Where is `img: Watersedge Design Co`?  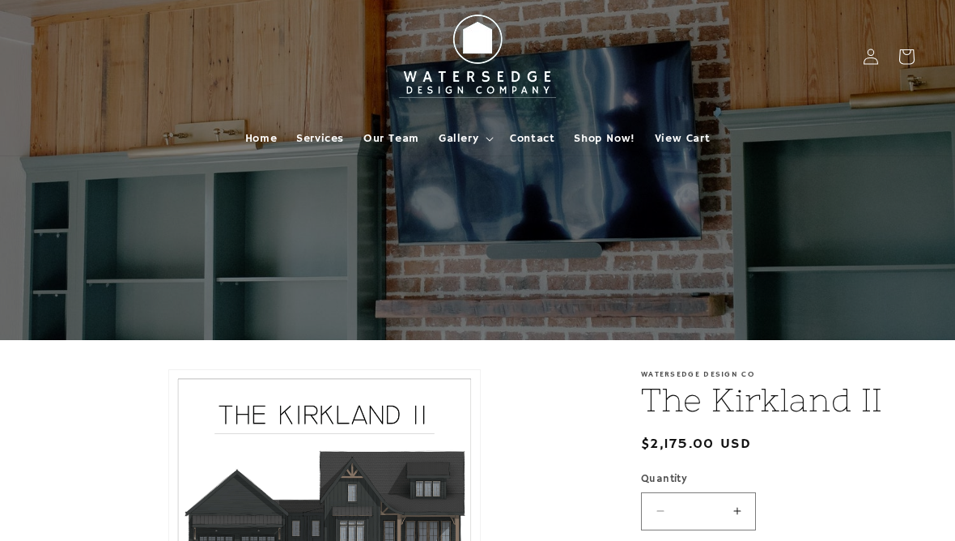 img: Watersedge Design Co is located at coordinates (478, 57).